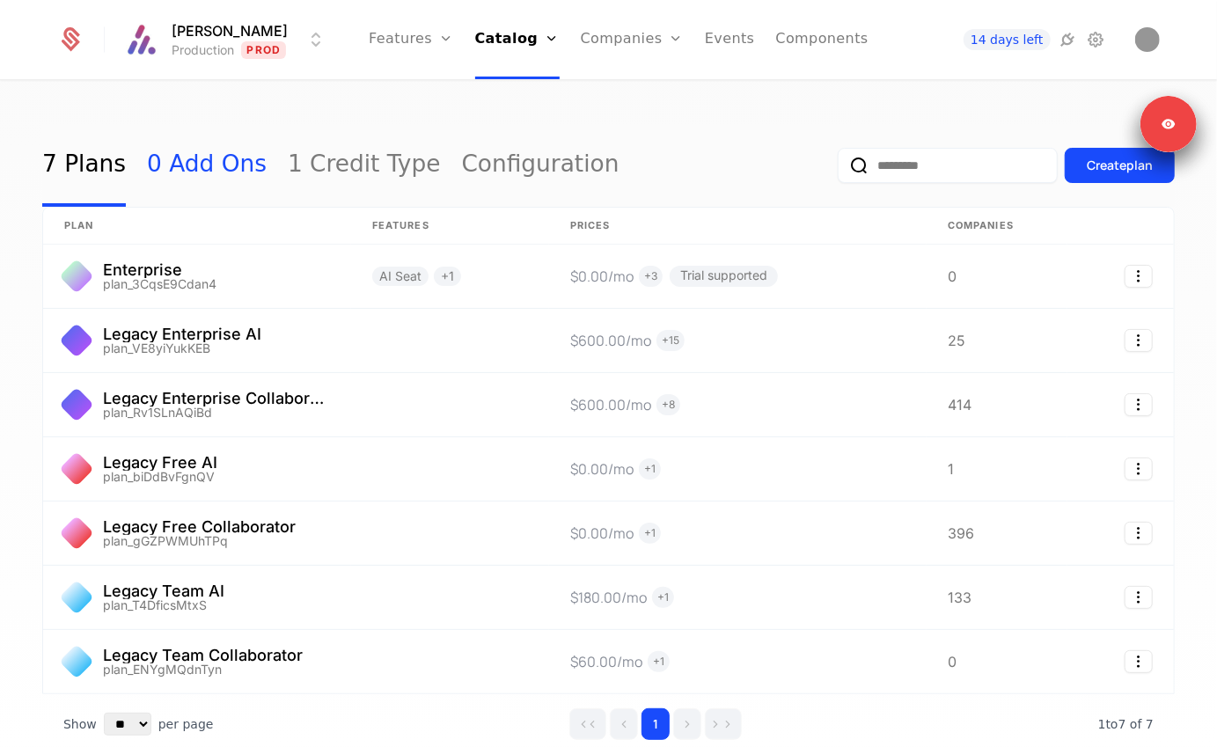 The width and height of the screenshot is (1217, 747). I want to click on span: Prod, so click(263, 50).